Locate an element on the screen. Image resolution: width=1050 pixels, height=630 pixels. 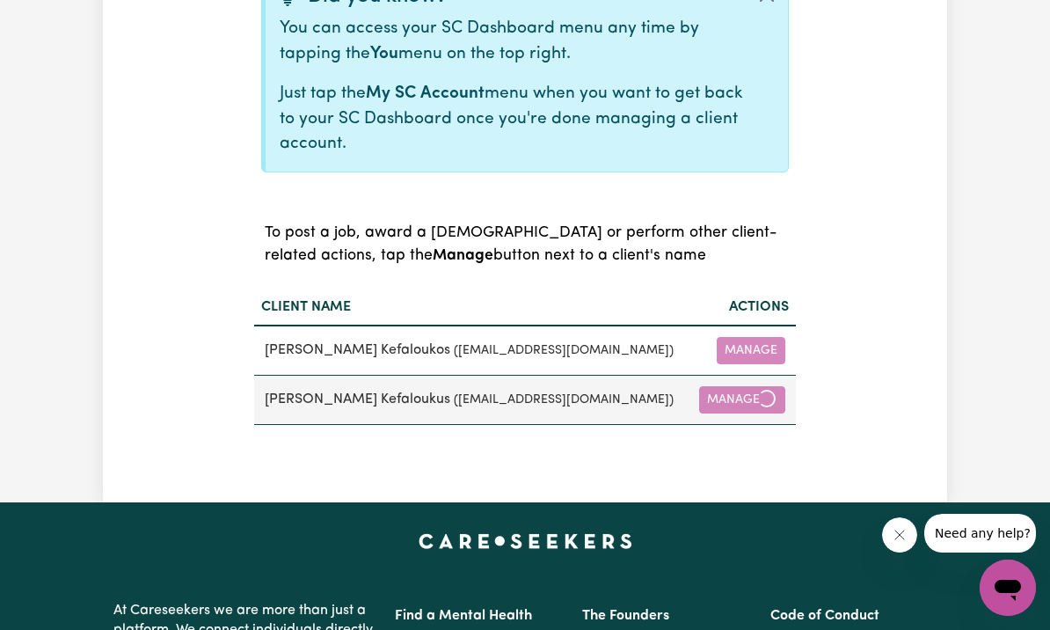
a: The Founders is located at coordinates (625, 616).